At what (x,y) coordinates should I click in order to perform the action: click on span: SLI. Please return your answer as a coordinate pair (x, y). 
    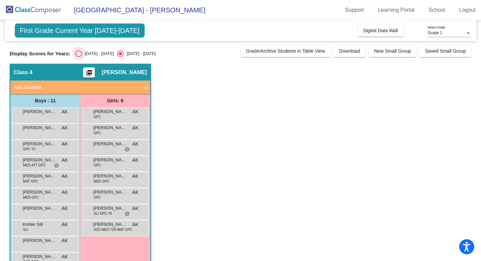
    Looking at the image, I should click on (26, 230).